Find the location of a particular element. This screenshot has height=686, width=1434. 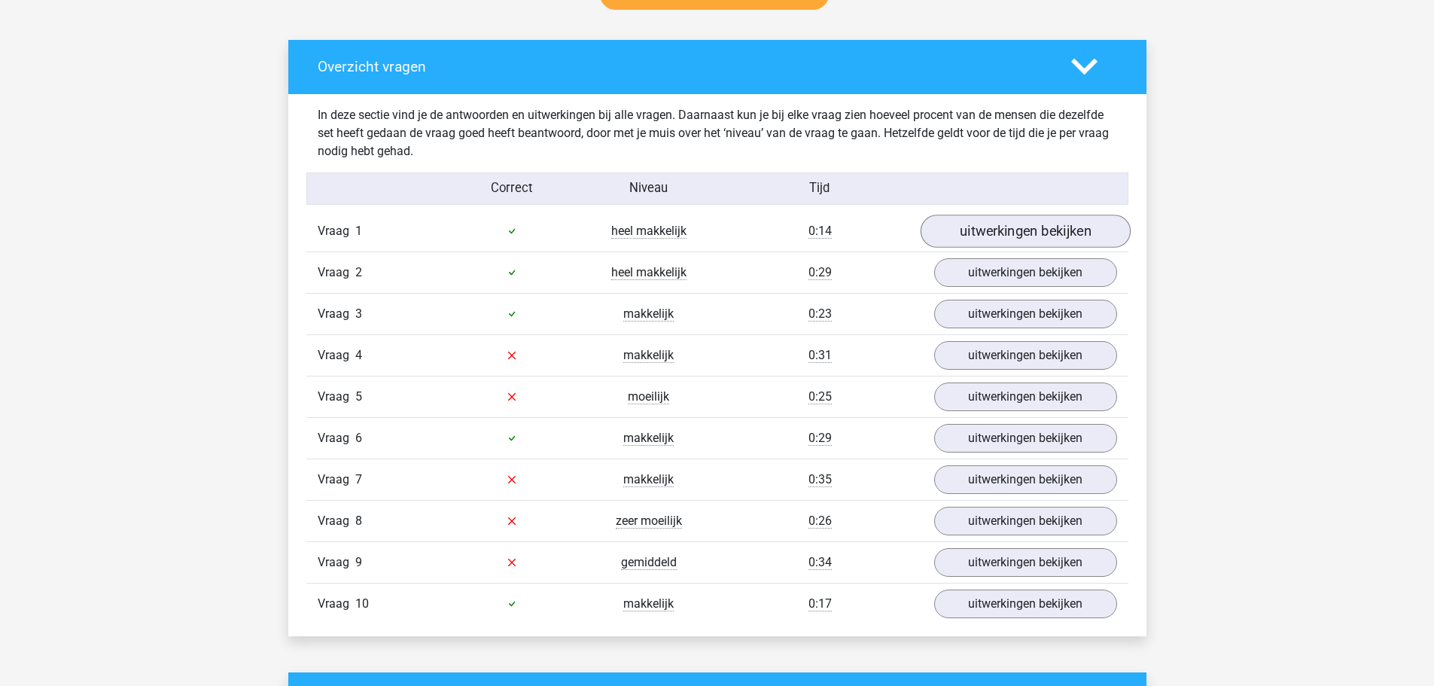

span: 0:23 is located at coordinates (820, 314).